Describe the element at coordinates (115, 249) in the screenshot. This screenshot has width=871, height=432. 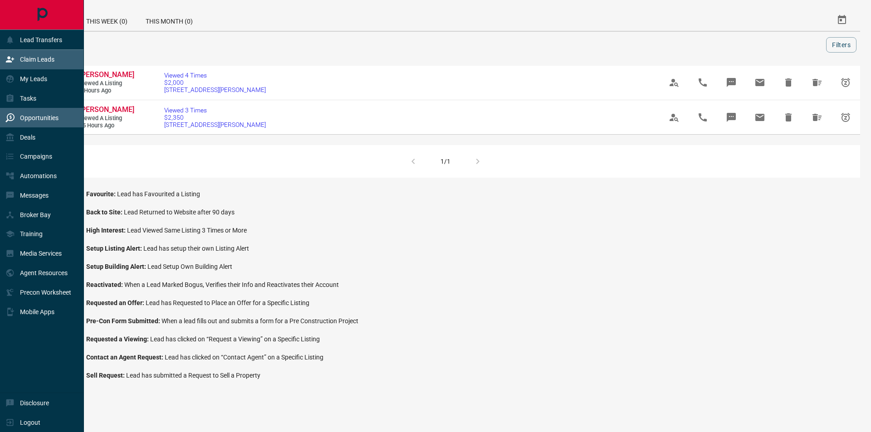
I see `span: Setup Listing Alert` at that location.